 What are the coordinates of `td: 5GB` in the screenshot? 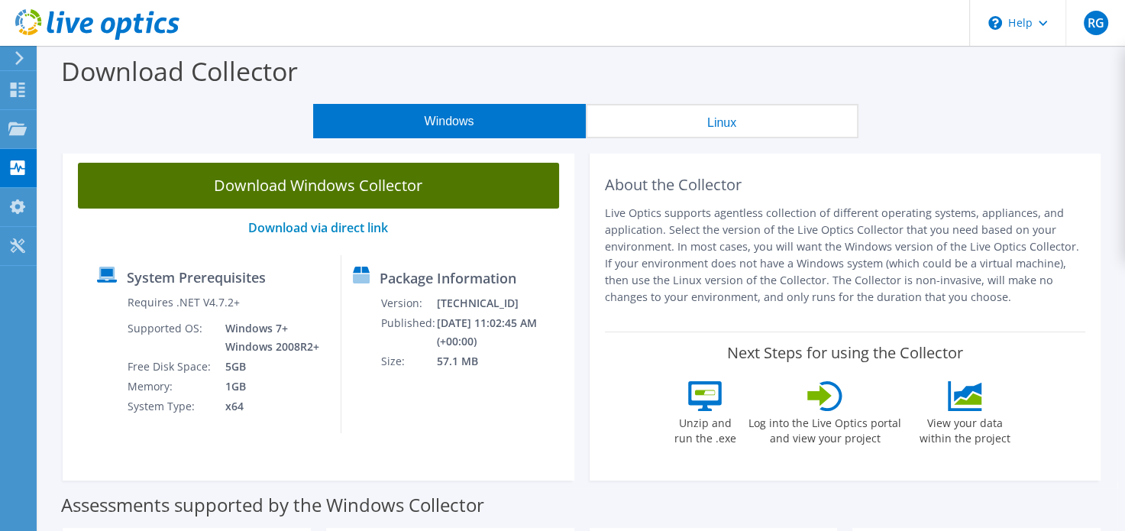 It's located at (268, 367).